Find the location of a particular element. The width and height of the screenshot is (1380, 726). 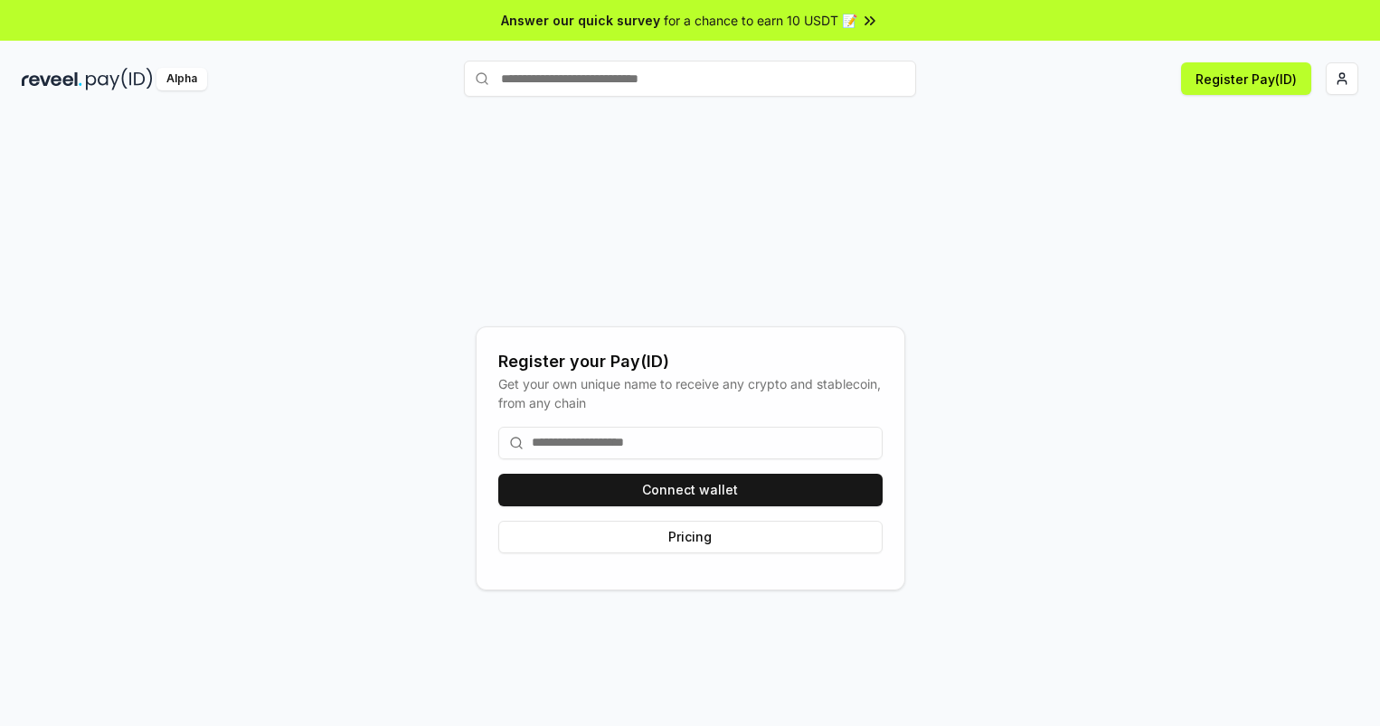

button: Pricing is located at coordinates (690, 537).